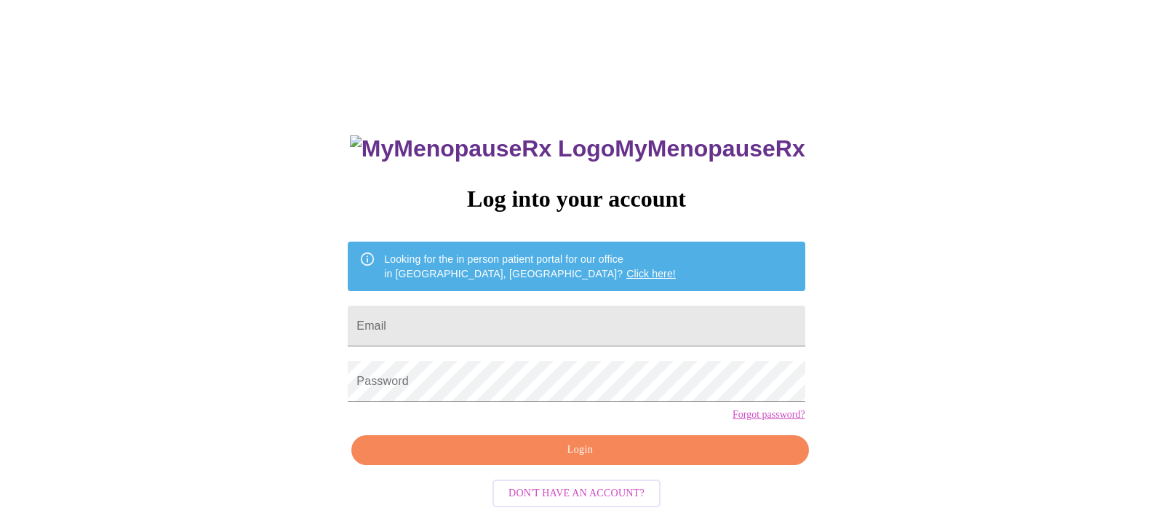 The height and width of the screenshot is (532, 1153). Describe the element at coordinates (576, 493) in the screenshot. I see `span: Don't have an account?` at that location.